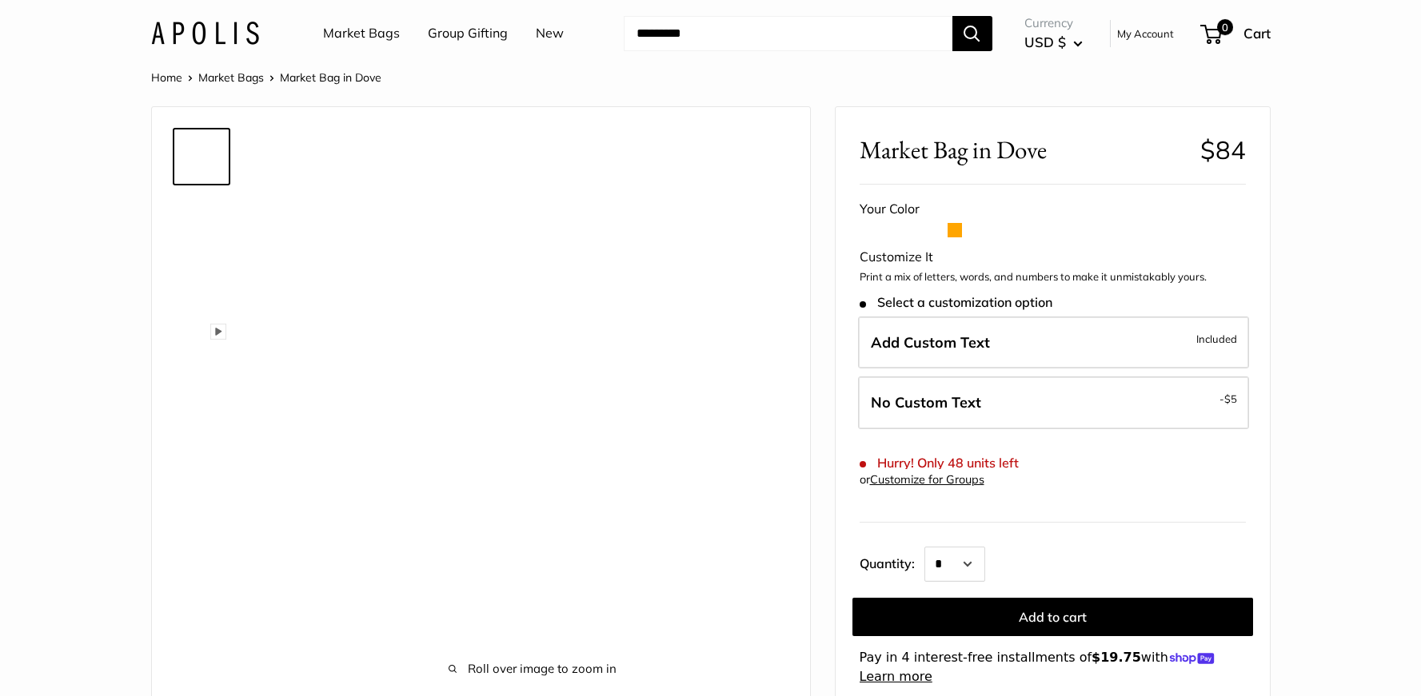 The width and height of the screenshot is (1421, 696). I want to click on label: Add Custom Text, so click(1053, 343).